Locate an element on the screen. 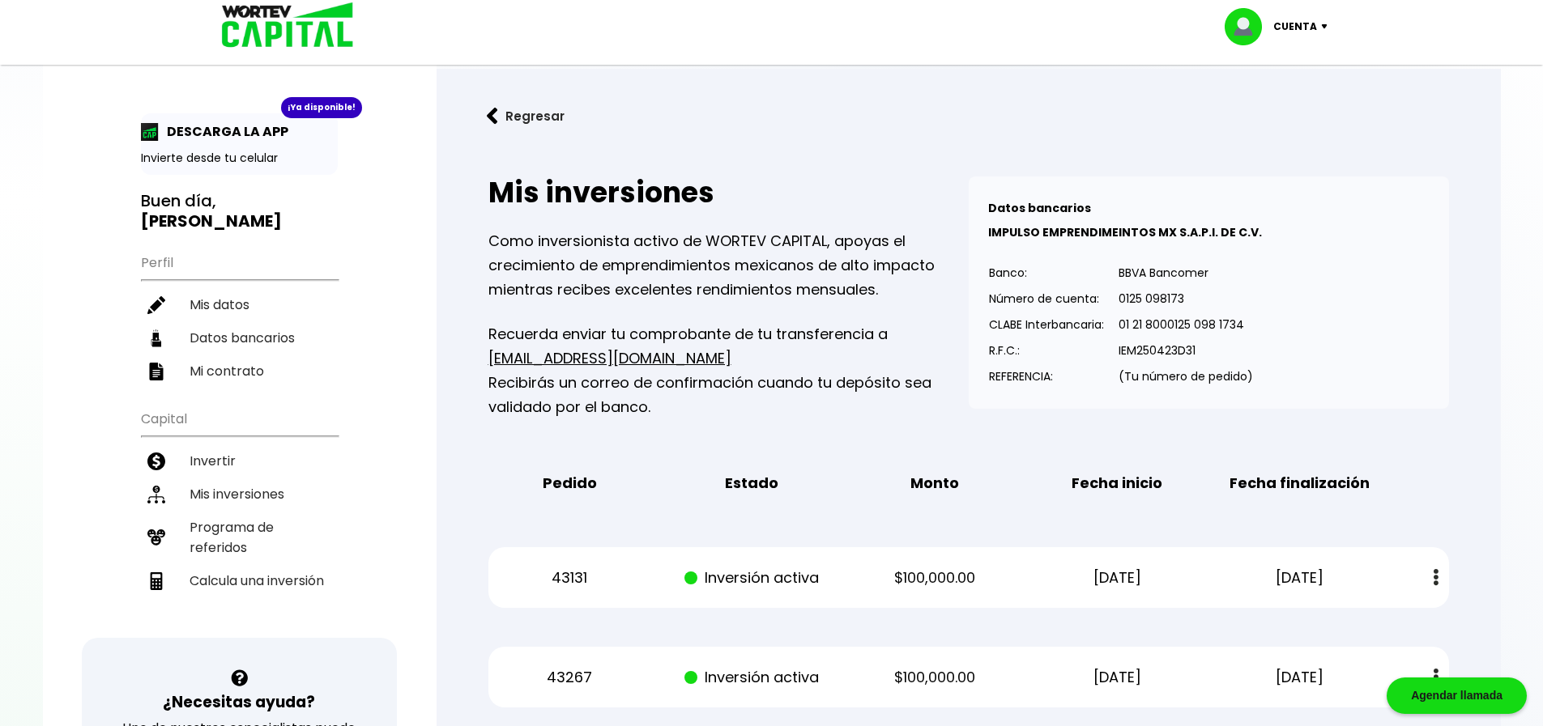 Image resolution: width=1543 pixels, height=726 pixels. b: Datos bancarios is located at coordinates (1039, 208).